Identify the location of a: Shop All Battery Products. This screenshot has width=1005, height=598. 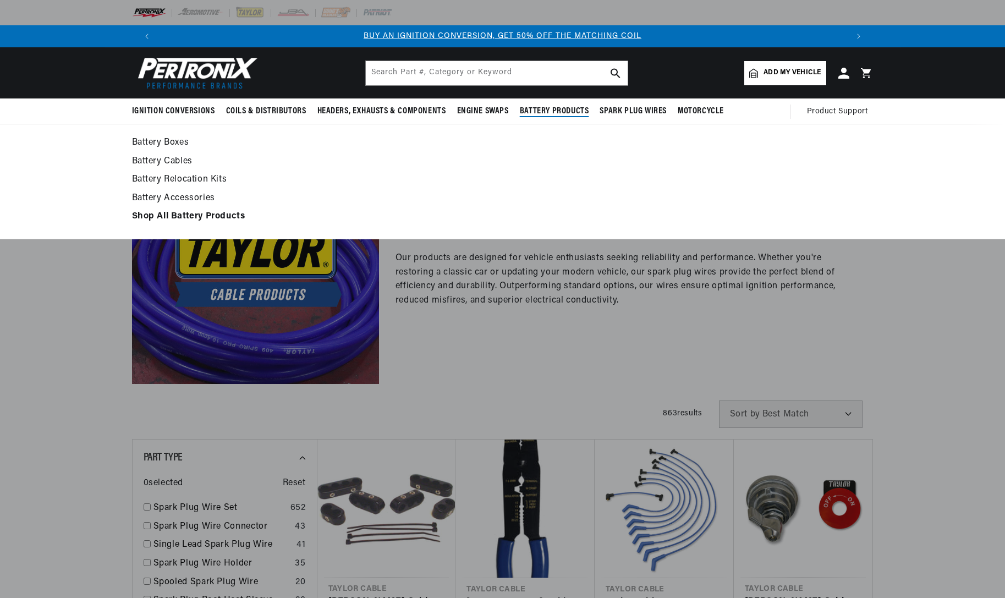
(503, 217).